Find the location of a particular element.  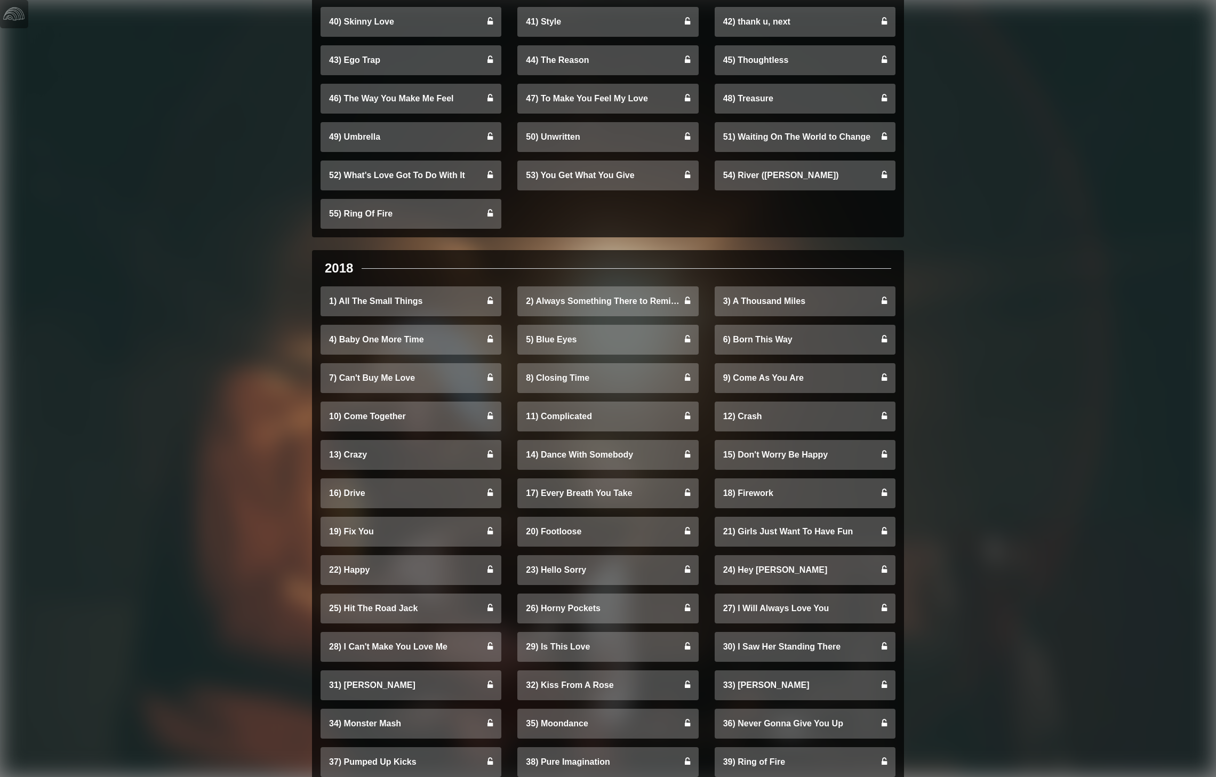

a: 38) Pure Imagination is located at coordinates (607, 762).